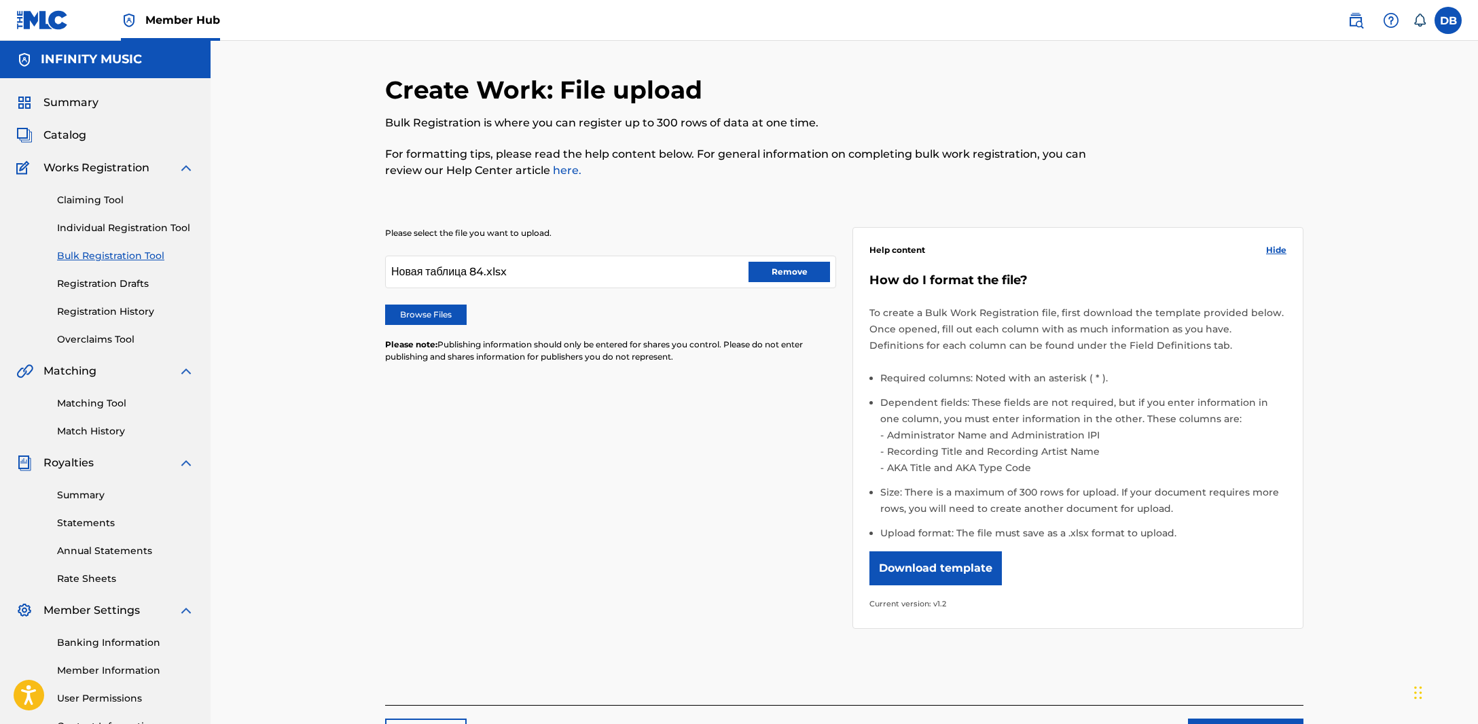 This screenshot has width=1478, height=724. Describe the element at coordinates (547, 90) in the screenshot. I see `h2: Create Work: File upload` at that location.